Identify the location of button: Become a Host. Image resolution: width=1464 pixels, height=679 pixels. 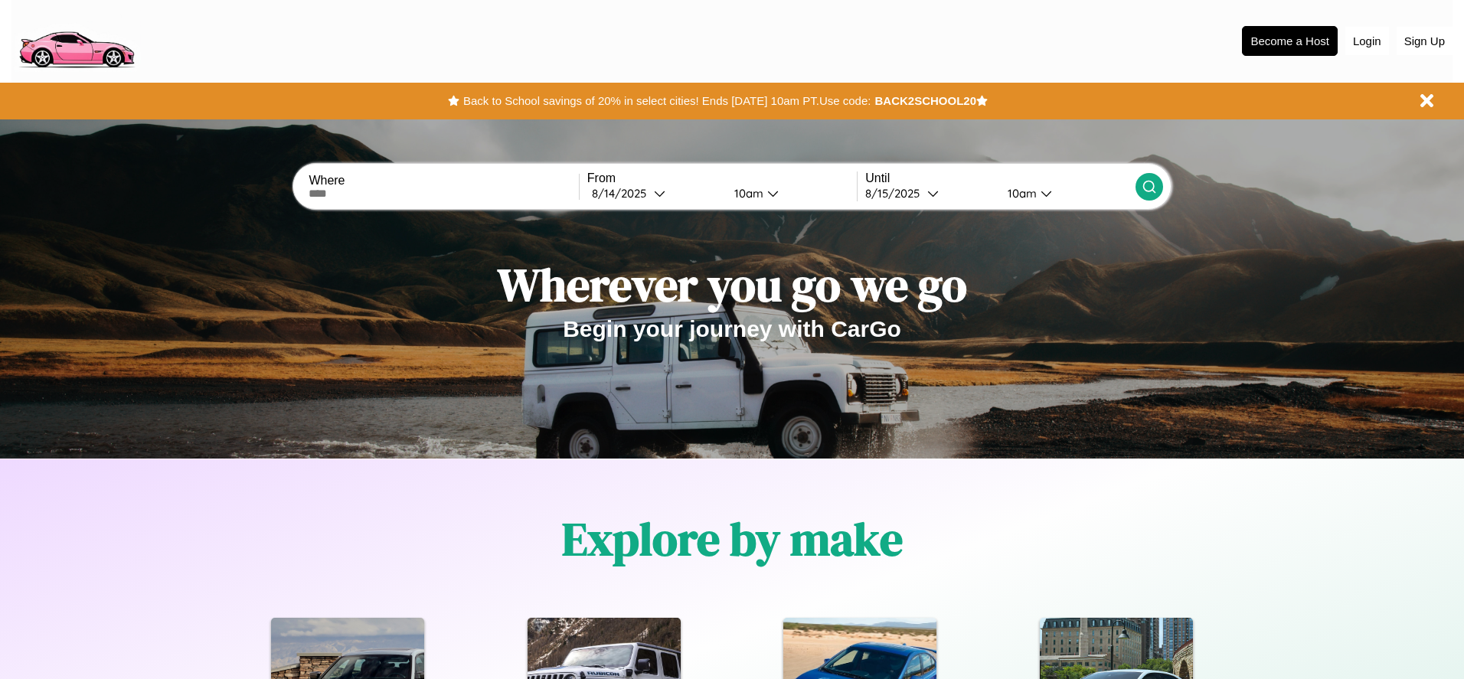
(1289, 41).